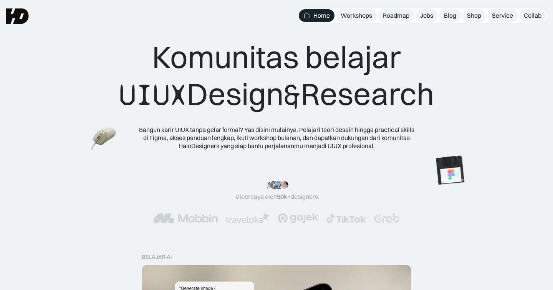 This screenshot has width=553, height=290. What do you see at coordinates (356, 15) in the screenshot?
I see `a: Workshops` at bounding box center [356, 15].